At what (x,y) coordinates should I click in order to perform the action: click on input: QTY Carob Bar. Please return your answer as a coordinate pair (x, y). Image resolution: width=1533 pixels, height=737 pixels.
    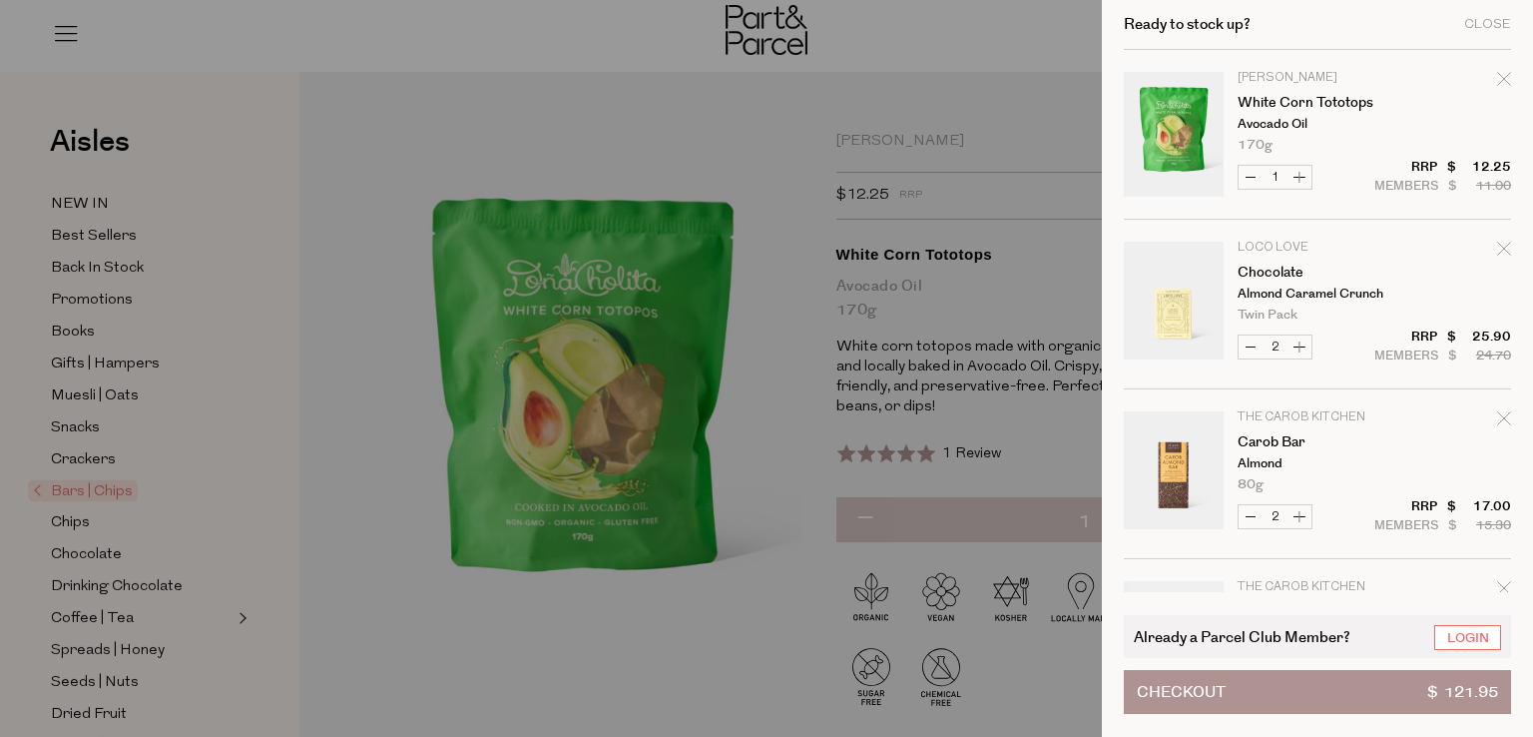
    Looking at the image, I should click on (1275, 516).